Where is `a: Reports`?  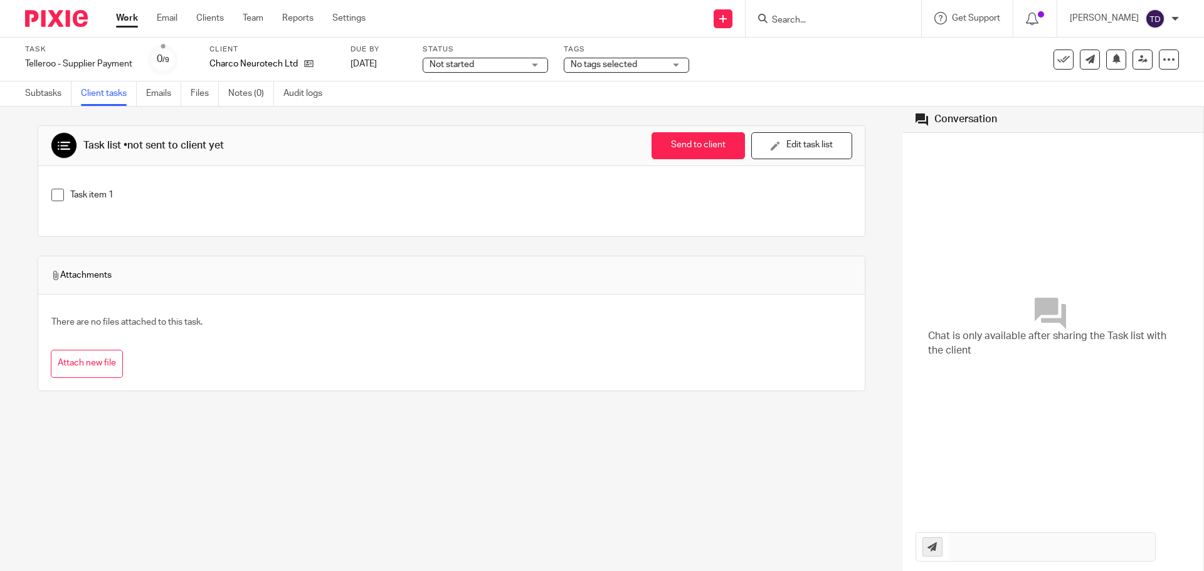 a: Reports is located at coordinates (298, 18).